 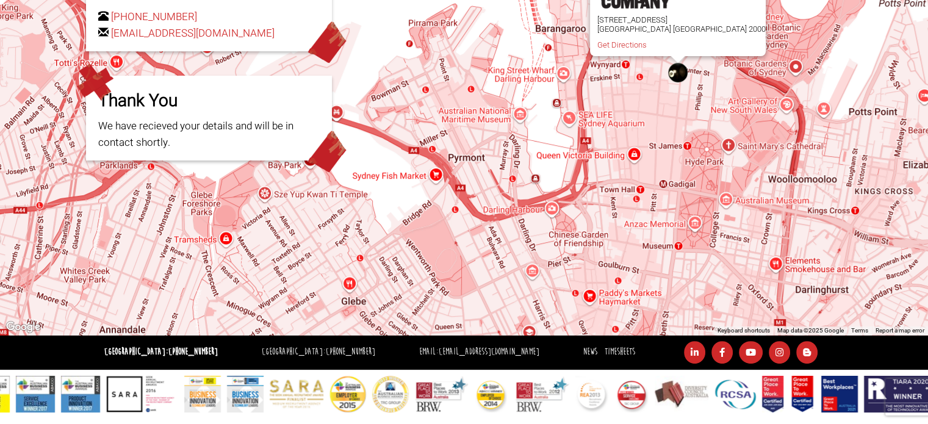 I want to click on button: Keyboard shortcuts, so click(x=744, y=331).